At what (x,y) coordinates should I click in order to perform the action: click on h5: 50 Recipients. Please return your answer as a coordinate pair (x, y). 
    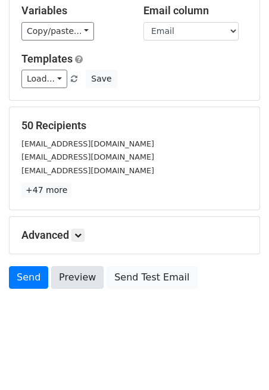
    Looking at the image, I should click on (135, 126).